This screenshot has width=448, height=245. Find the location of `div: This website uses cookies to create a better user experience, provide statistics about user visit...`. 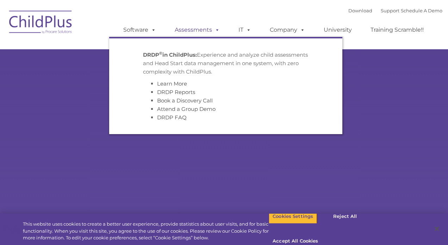

div: This website uses cookies to create a better user experience, provide statistics about user visit... is located at coordinates (146, 231).